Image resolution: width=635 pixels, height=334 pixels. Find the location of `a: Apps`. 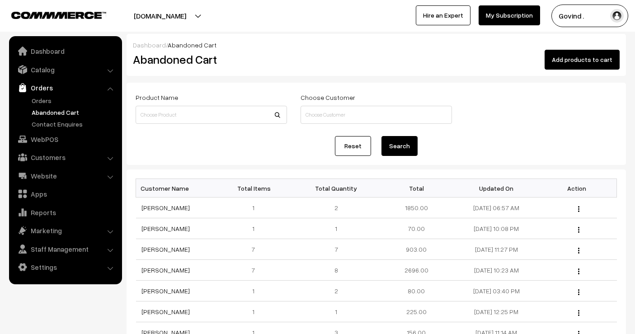

a: Apps is located at coordinates (65, 194).